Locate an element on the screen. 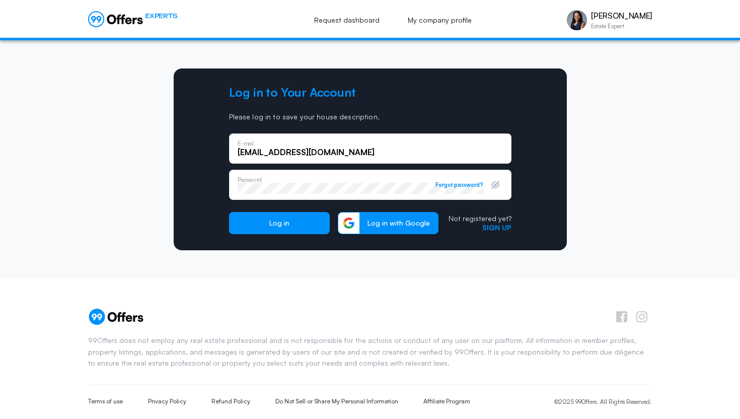 Image resolution: width=740 pixels, height=419 pixels. a: Terms of use is located at coordinates (105, 401).